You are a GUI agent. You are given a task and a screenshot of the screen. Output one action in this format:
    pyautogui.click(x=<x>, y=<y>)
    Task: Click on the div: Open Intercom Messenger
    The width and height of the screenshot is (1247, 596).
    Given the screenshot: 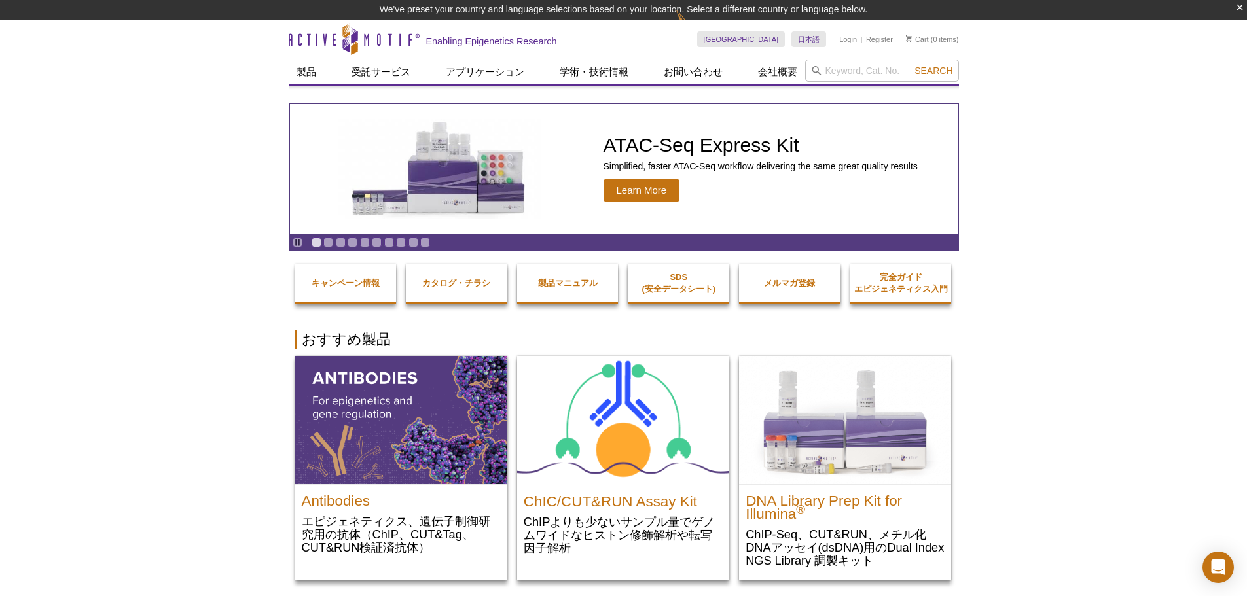 What is the action you would take?
    pyautogui.click(x=1218, y=568)
    